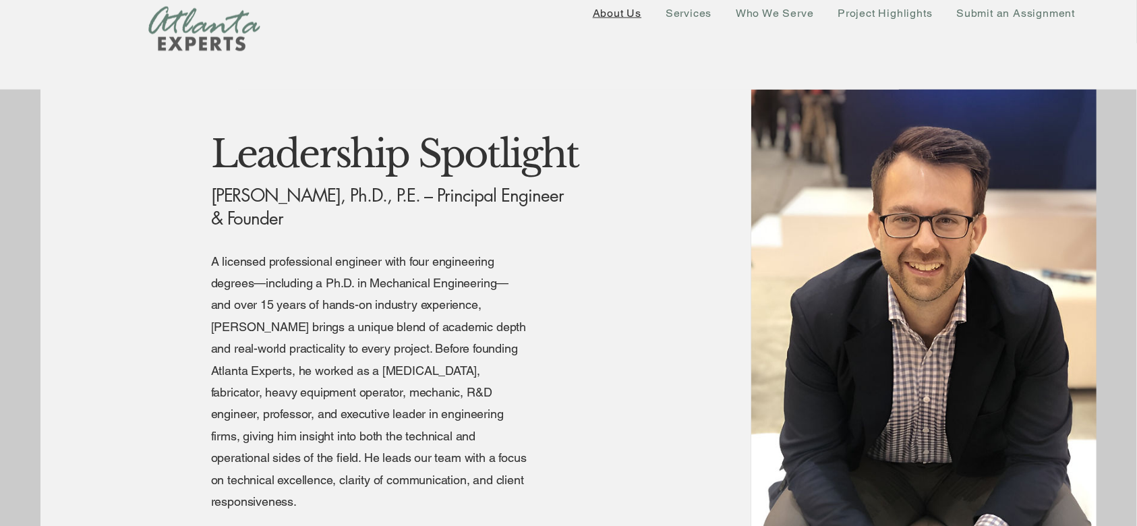 The image size is (1137, 526). What do you see at coordinates (617, 13) in the screenshot?
I see `span: About Us` at bounding box center [617, 13].